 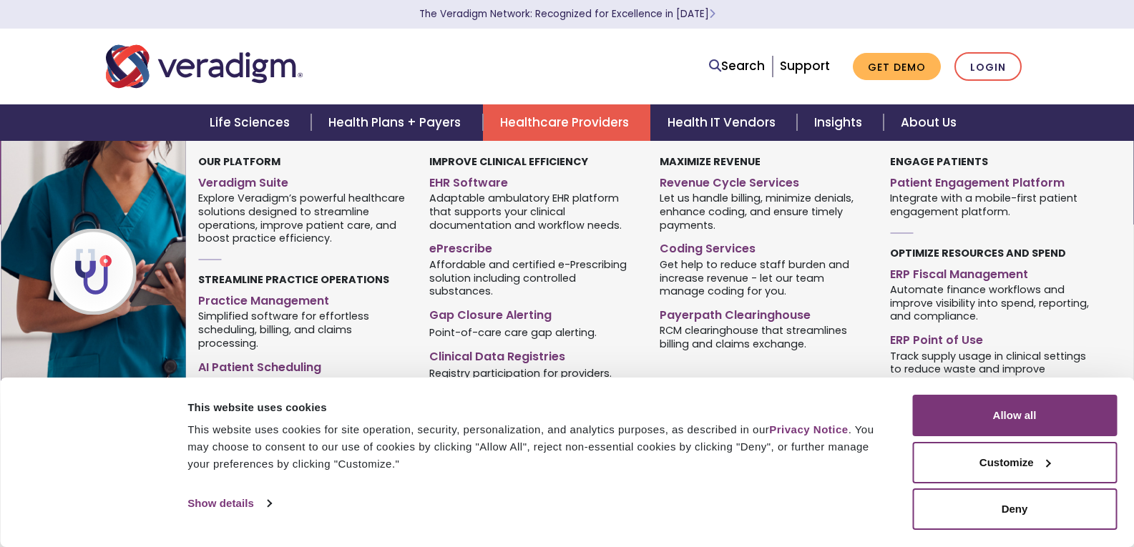 What do you see at coordinates (994, 272) in the screenshot?
I see `a: ERP Fiscal Management` at bounding box center [994, 272].